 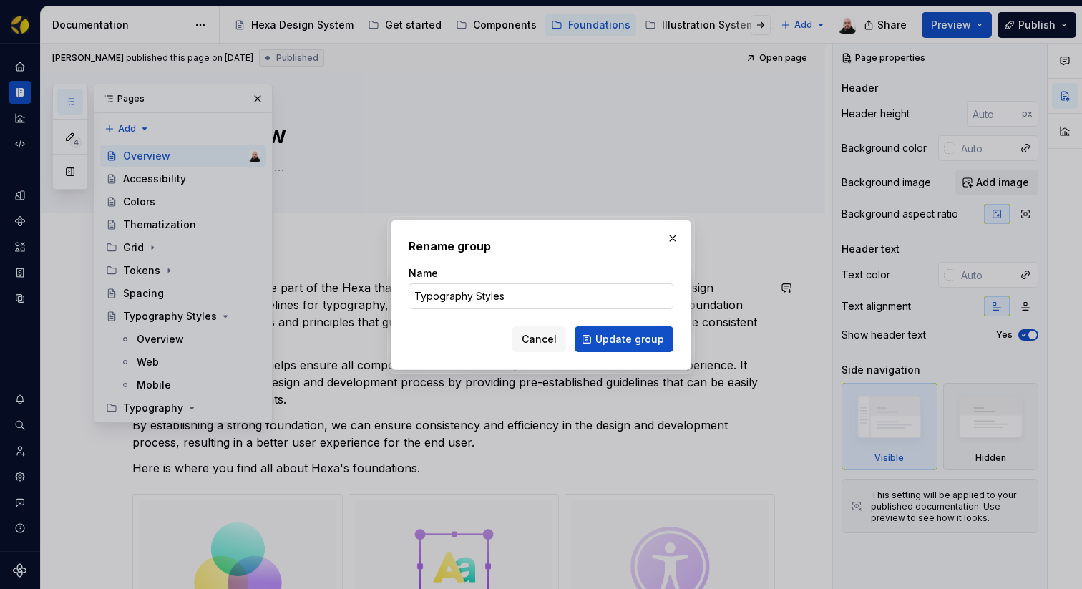 I want to click on h2: Rename group, so click(x=541, y=246).